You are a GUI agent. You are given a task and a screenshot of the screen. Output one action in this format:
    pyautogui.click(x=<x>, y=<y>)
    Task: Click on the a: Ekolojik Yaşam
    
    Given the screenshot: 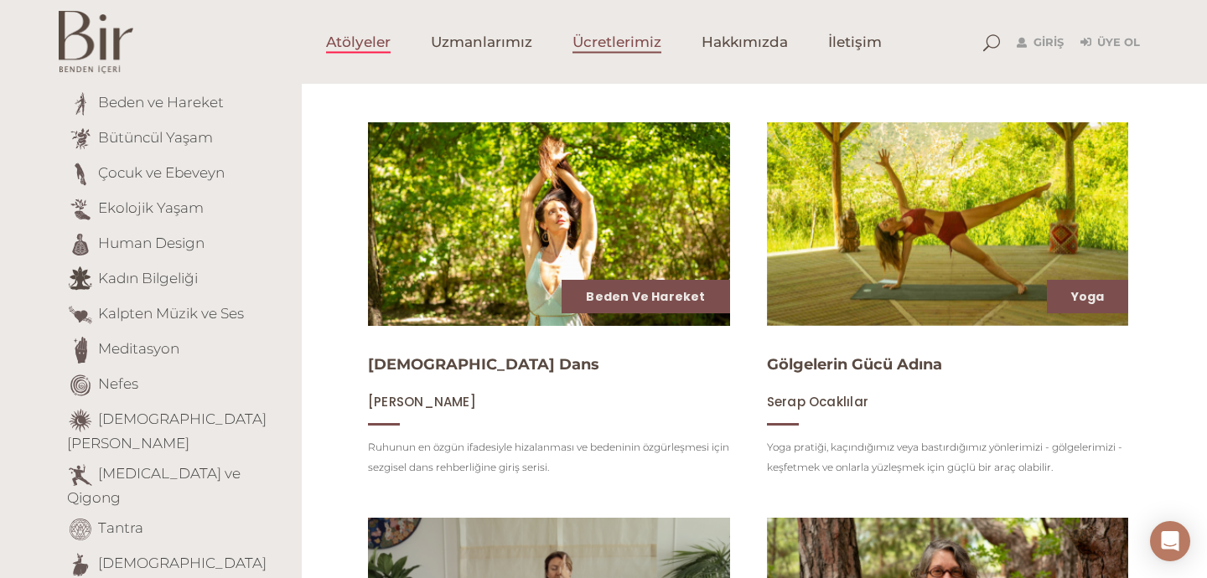 What is the action you would take?
    pyautogui.click(x=151, y=208)
    